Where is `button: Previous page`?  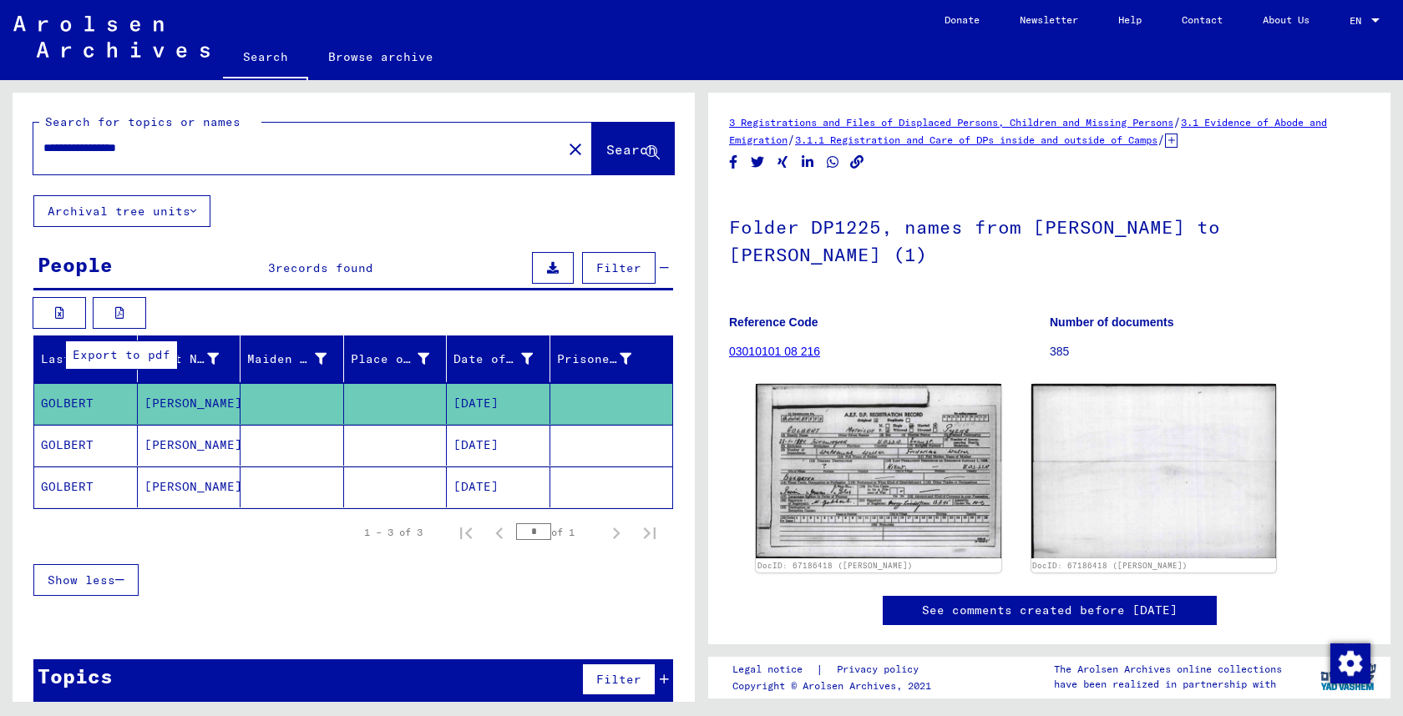
button: Previous page is located at coordinates (499, 533).